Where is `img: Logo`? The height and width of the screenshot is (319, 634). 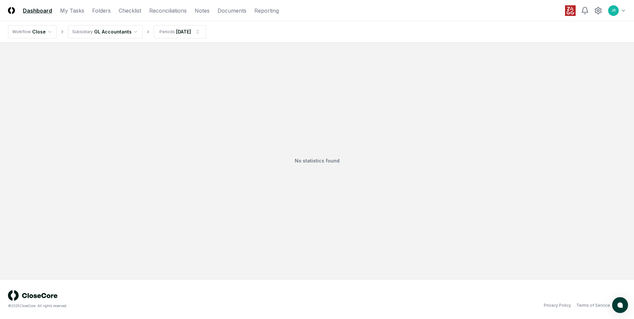
img: Logo is located at coordinates (11, 10).